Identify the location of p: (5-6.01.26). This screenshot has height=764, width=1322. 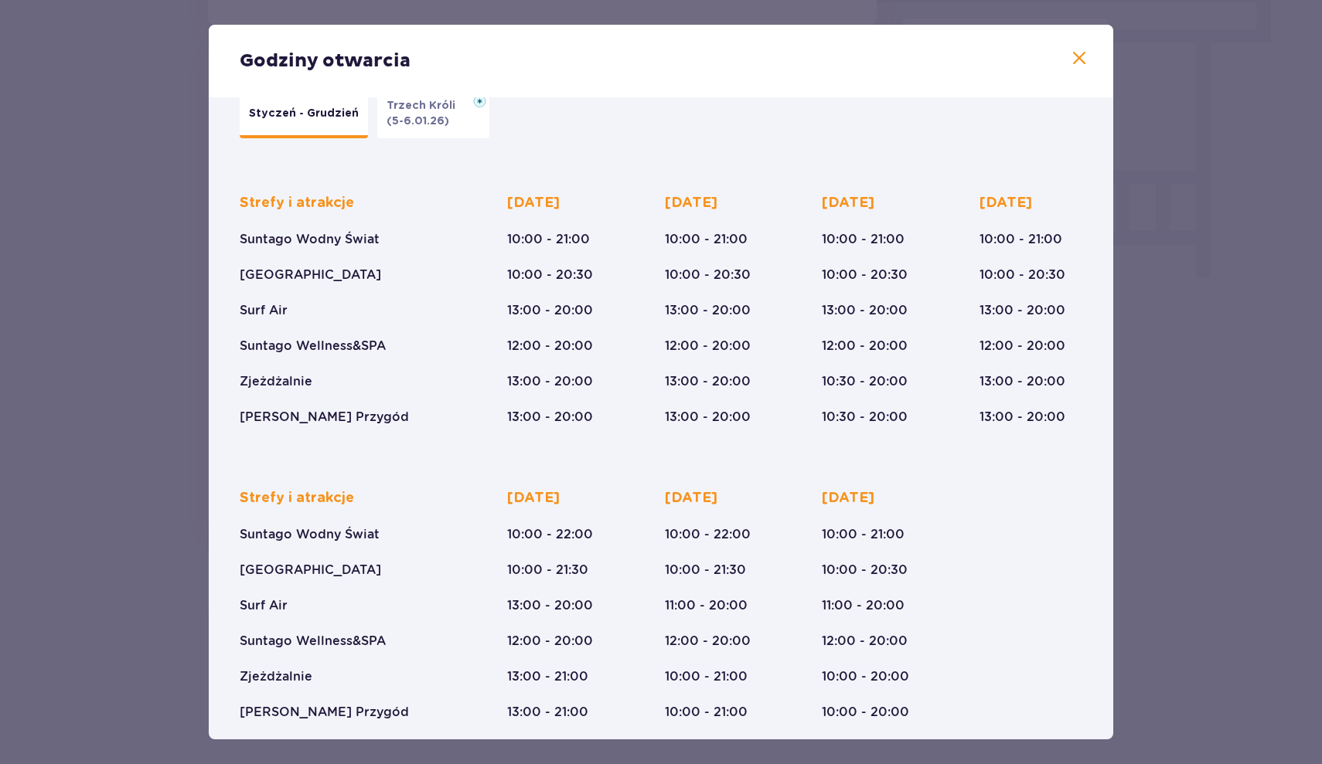
(417, 121).